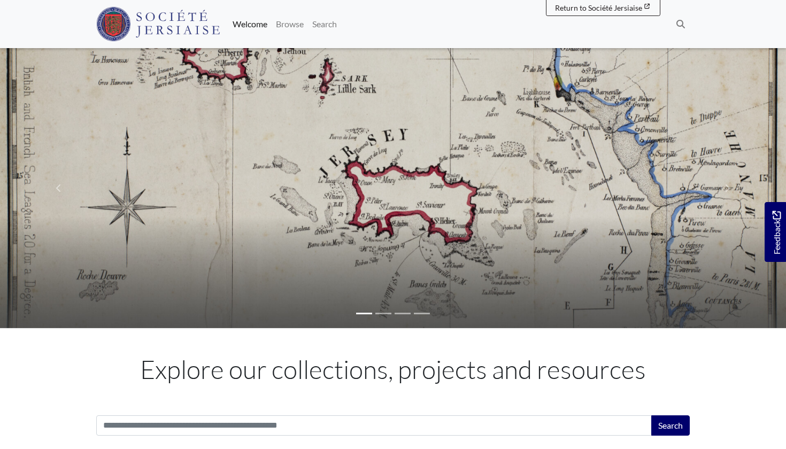  Describe the element at coordinates (670, 426) in the screenshot. I see `button: Search` at that location.